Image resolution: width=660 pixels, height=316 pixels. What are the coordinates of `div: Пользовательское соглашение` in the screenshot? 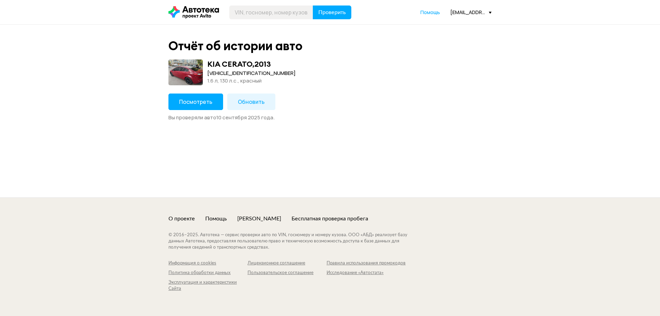 It's located at (287, 273).